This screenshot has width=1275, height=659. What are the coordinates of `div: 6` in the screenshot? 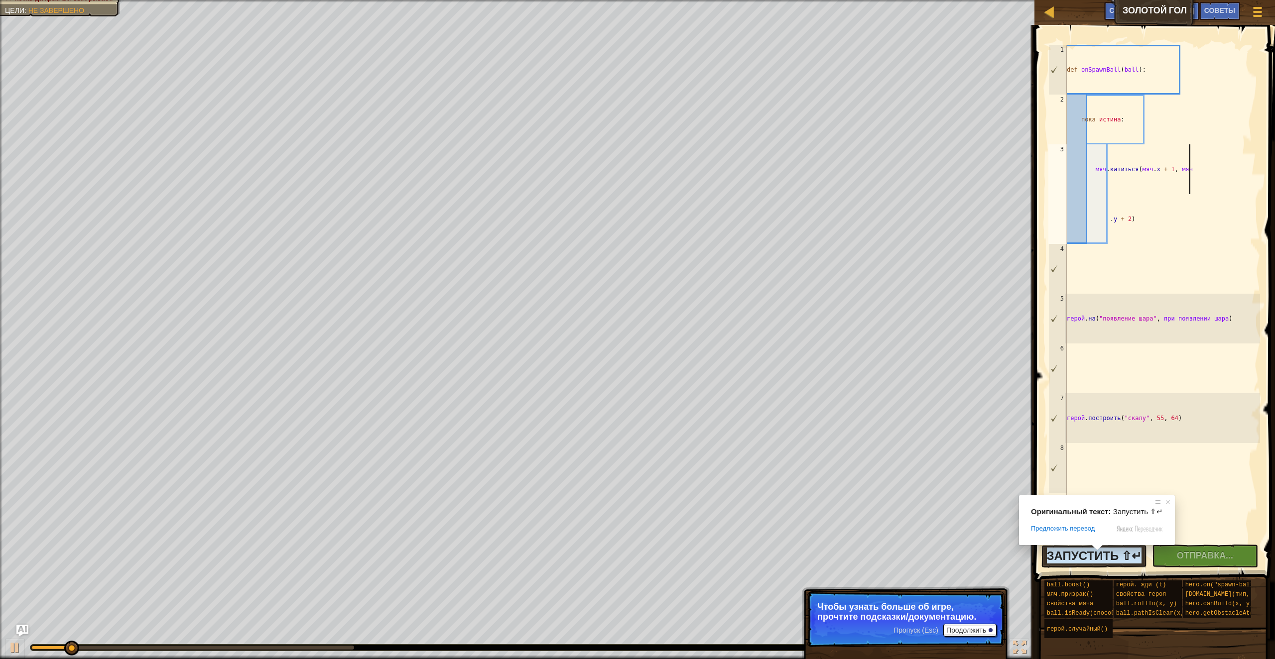 It's located at (1058, 369).